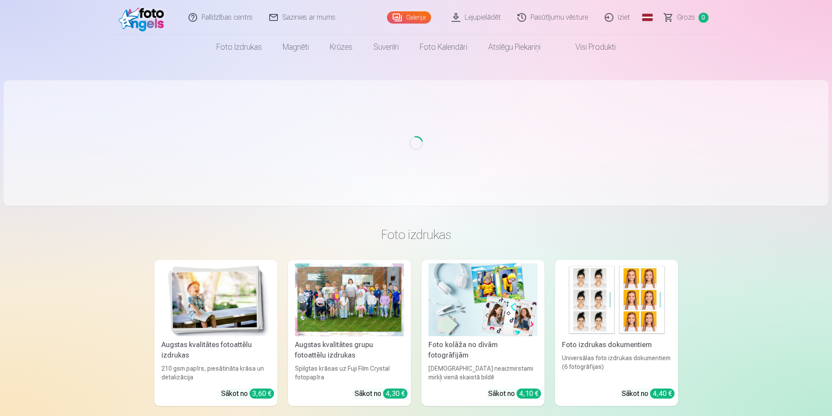 Image resolution: width=832 pixels, height=416 pixels. I want to click on img: /fa1, so click(144, 17).